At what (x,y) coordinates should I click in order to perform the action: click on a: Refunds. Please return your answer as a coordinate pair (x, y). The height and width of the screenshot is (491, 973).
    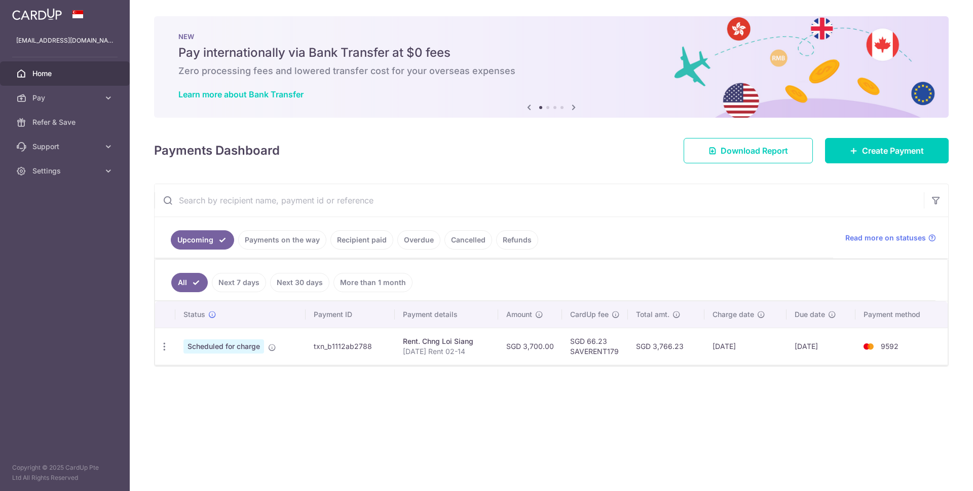
    Looking at the image, I should click on (517, 240).